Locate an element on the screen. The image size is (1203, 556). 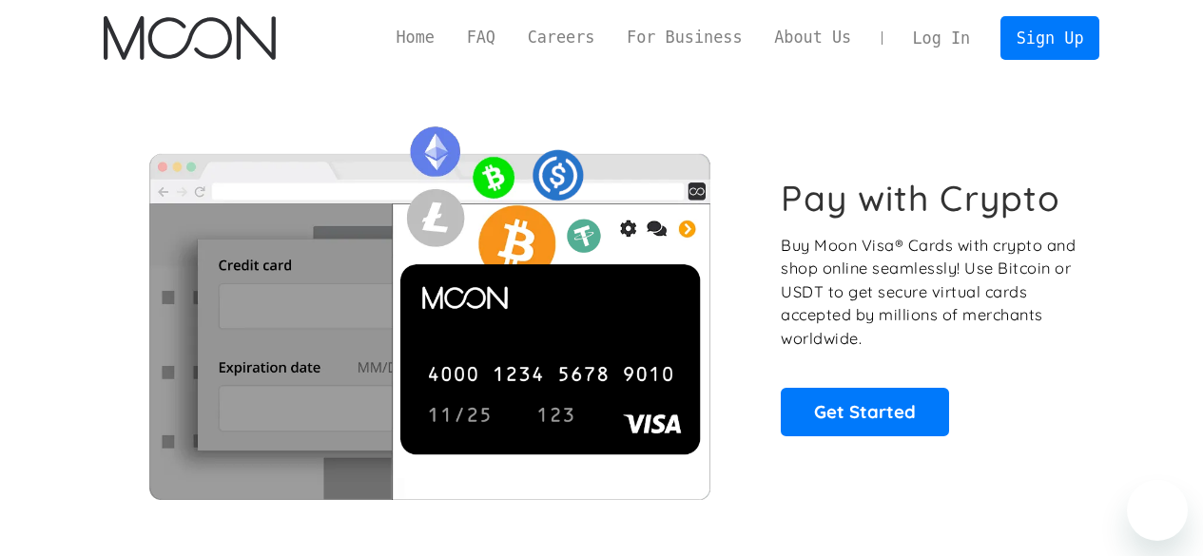
a: For Business is located at coordinates (684, 37).